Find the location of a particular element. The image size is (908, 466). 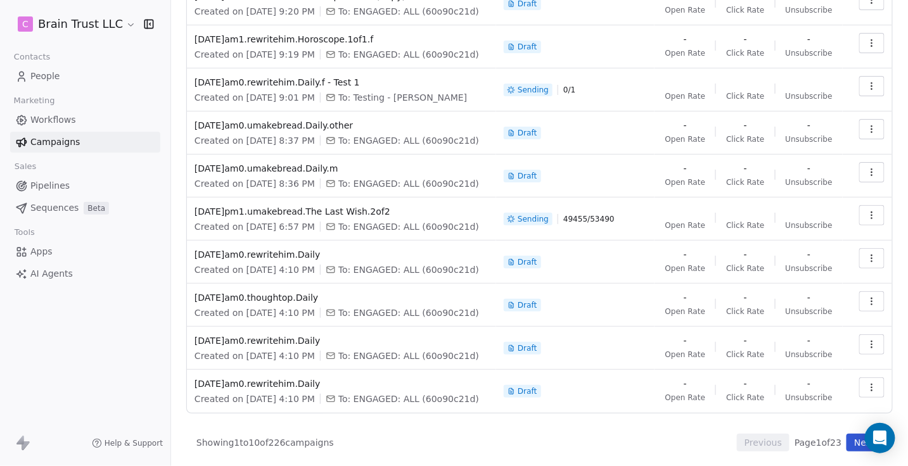

button: CBrain Trust LLC is located at coordinates (75, 24).